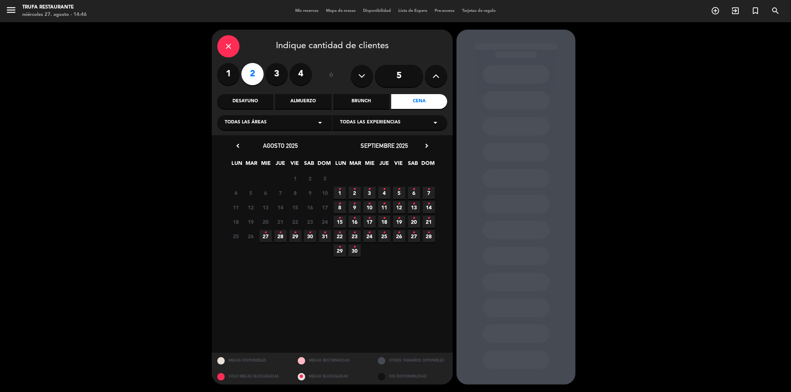 This screenshot has height=392, width=791. What do you see at coordinates (11, 11) in the screenshot?
I see `button: menu` at bounding box center [11, 11].